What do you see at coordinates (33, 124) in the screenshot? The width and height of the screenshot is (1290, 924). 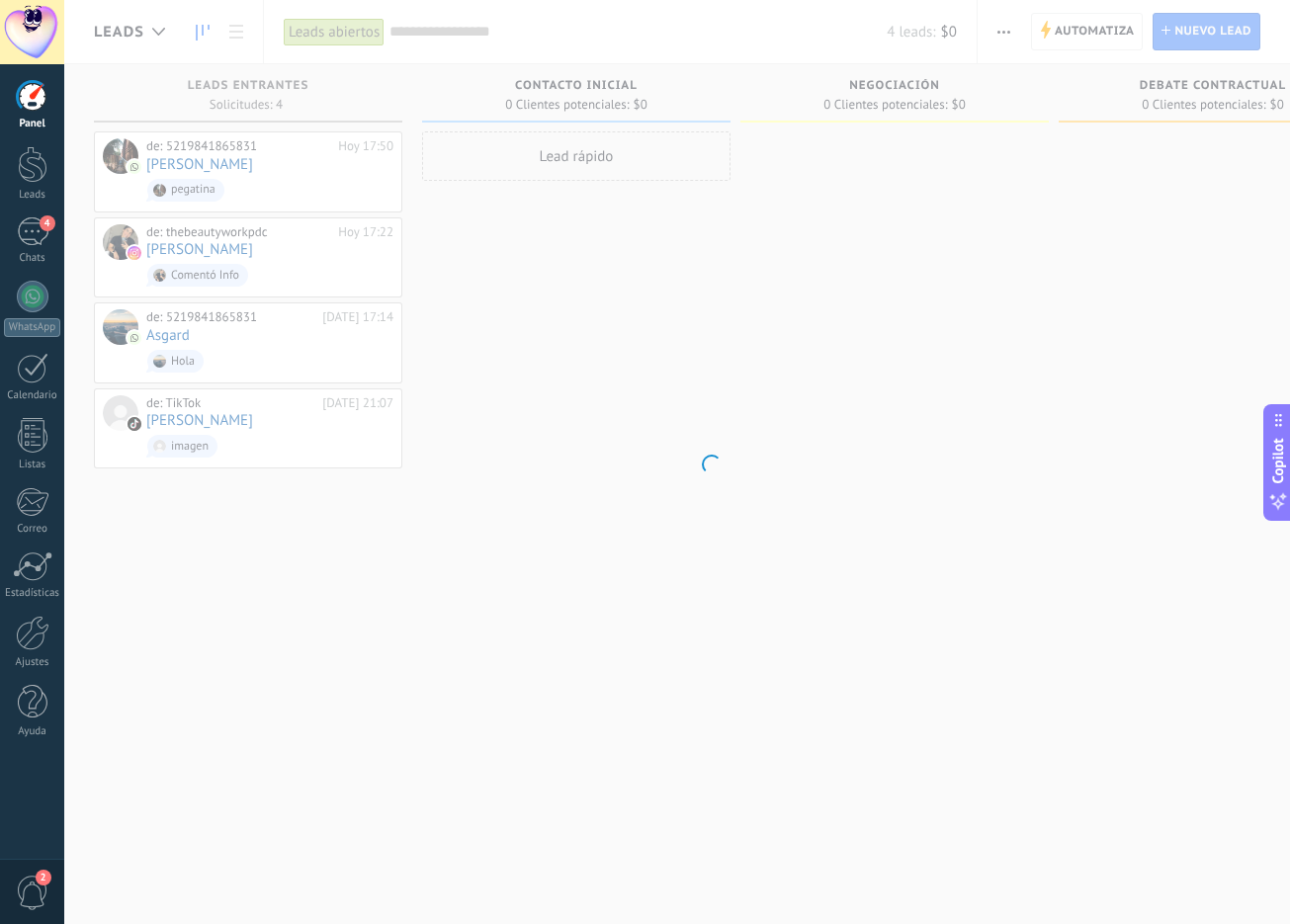 I see `div: Panel` at bounding box center [33, 124].